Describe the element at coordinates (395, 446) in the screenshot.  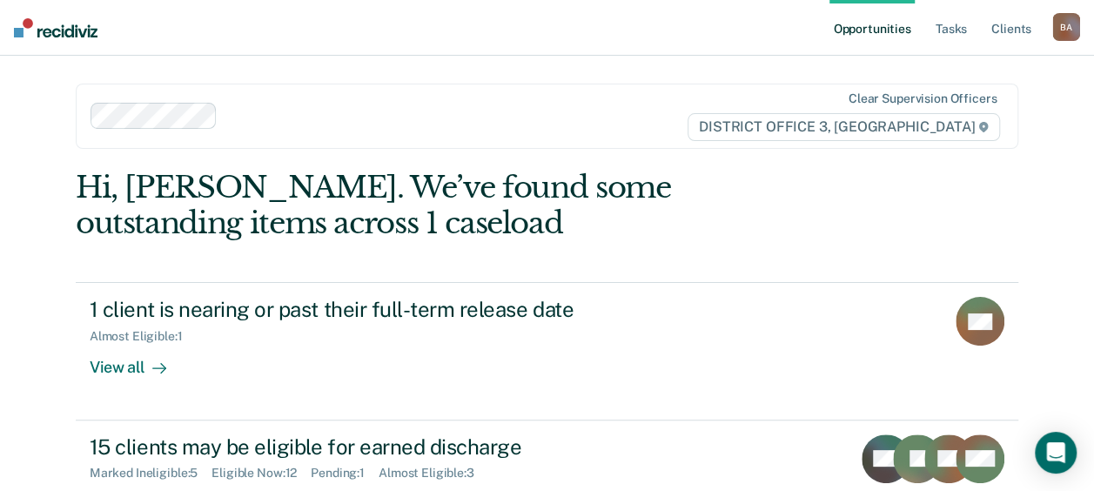
I see `div: 15 clients may be eligible for earned discharge` at that location.